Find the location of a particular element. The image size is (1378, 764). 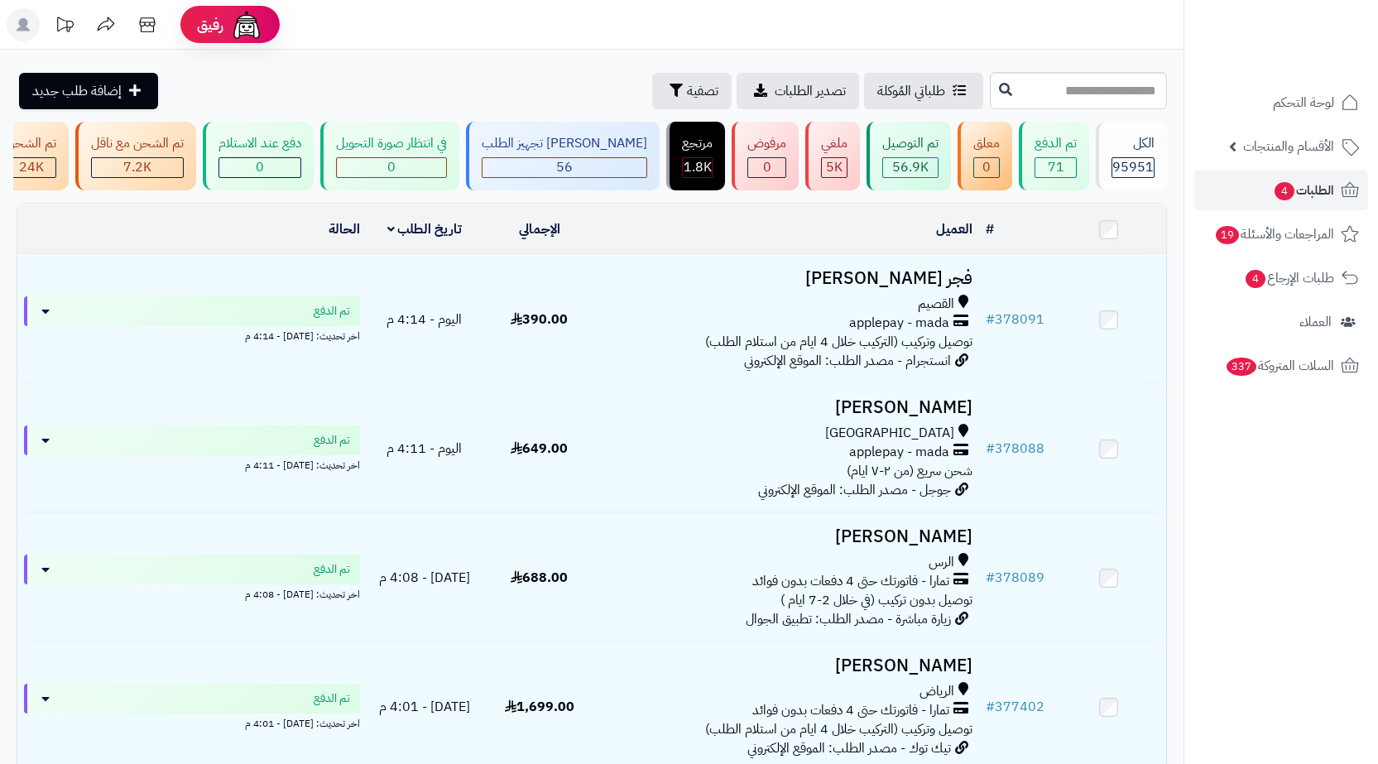

div: 24036 is located at coordinates (31, 167).